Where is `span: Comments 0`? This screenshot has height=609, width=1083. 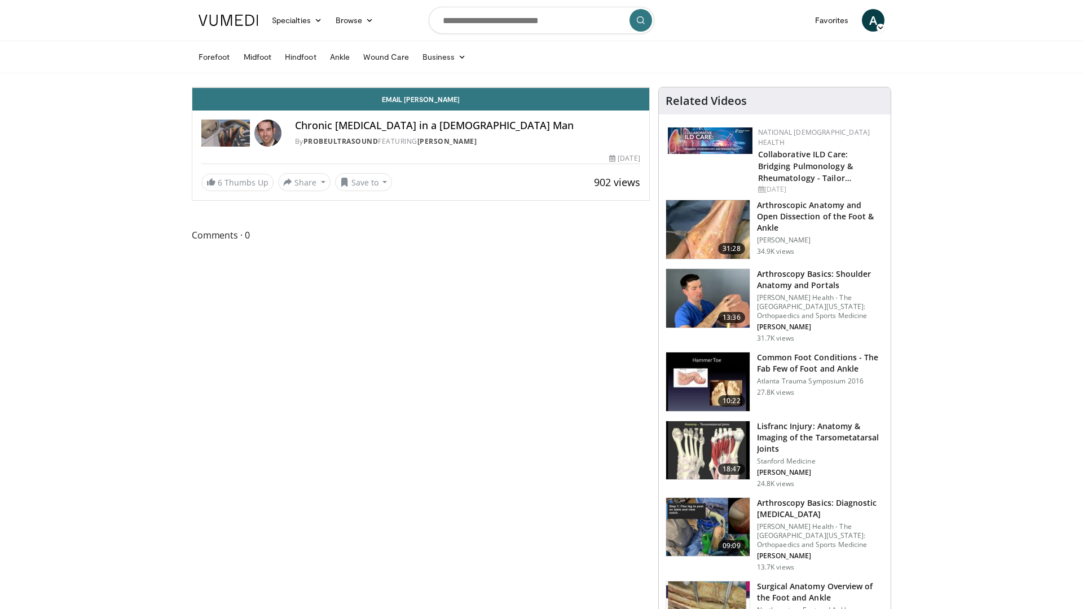 span: Comments 0 is located at coordinates (421, 235).